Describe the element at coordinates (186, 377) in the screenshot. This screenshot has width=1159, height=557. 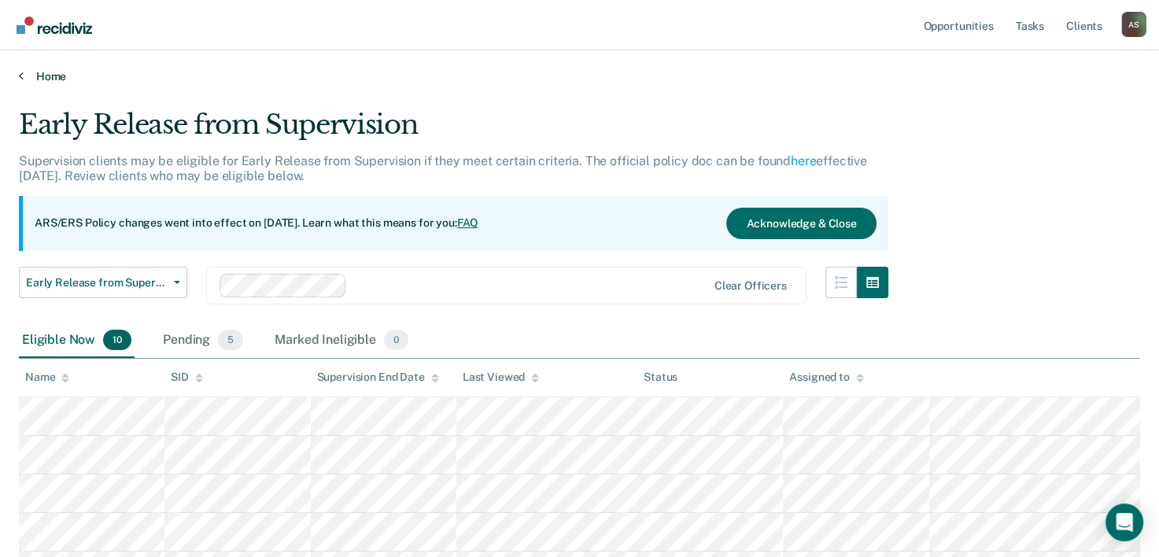
I see `div: SID` at that location.